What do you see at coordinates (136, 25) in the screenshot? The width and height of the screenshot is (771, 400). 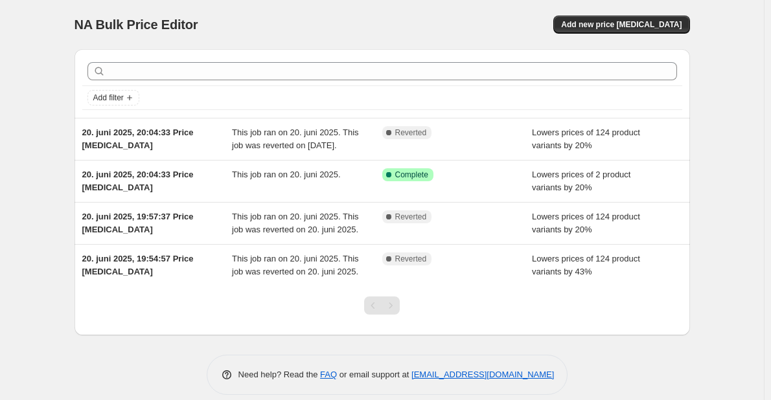 I see `span: NA Bulk Price Editor` at bounding box center [136, 25].